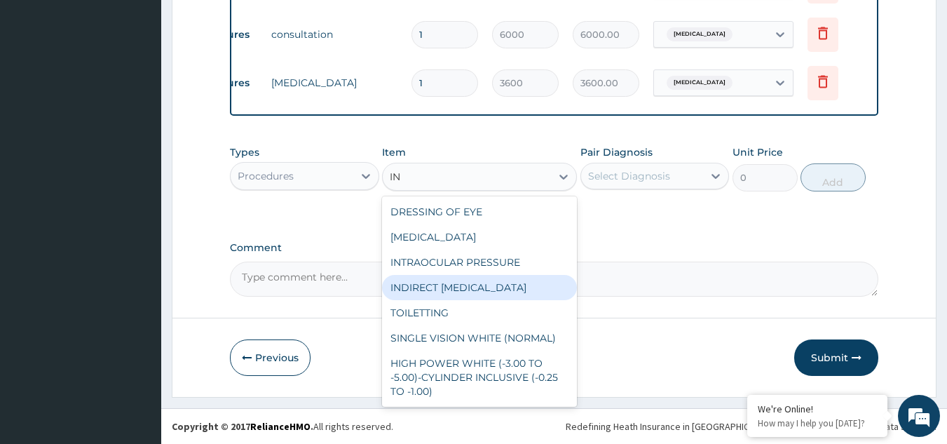 The width and height of the screenshot is (947, 444). Describe the element at coordinates (280, 426) in the screenshot. I see `a: RelianceHMO` at that location.